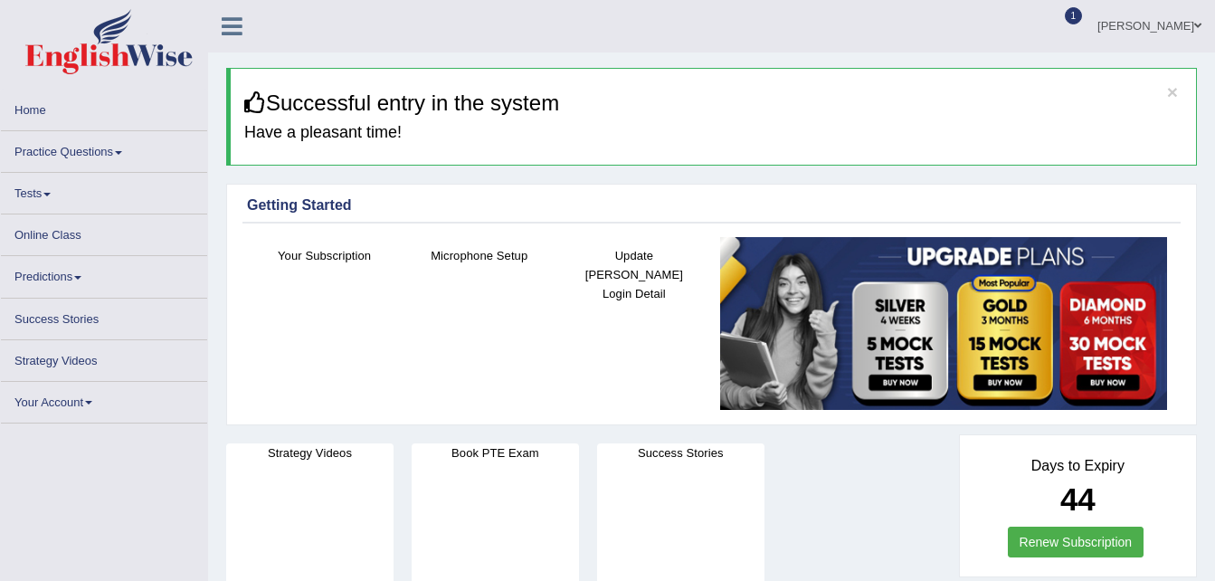 This screenshot has width=1215, height=581. Describe the element at coordinates (104, 107) in the screenshot. I see `a: Home` at that location.